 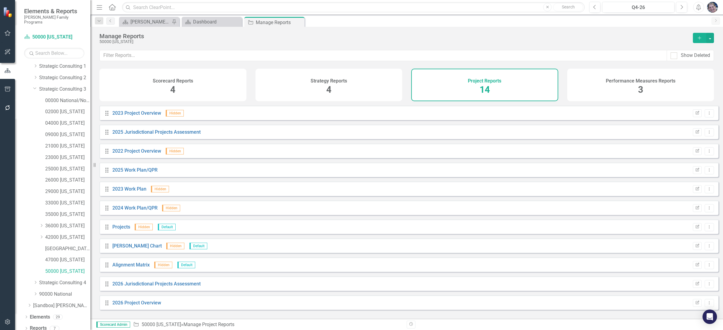 I want to click on a: 2025 Work Plan/QPR, so click(x=135, y=170).